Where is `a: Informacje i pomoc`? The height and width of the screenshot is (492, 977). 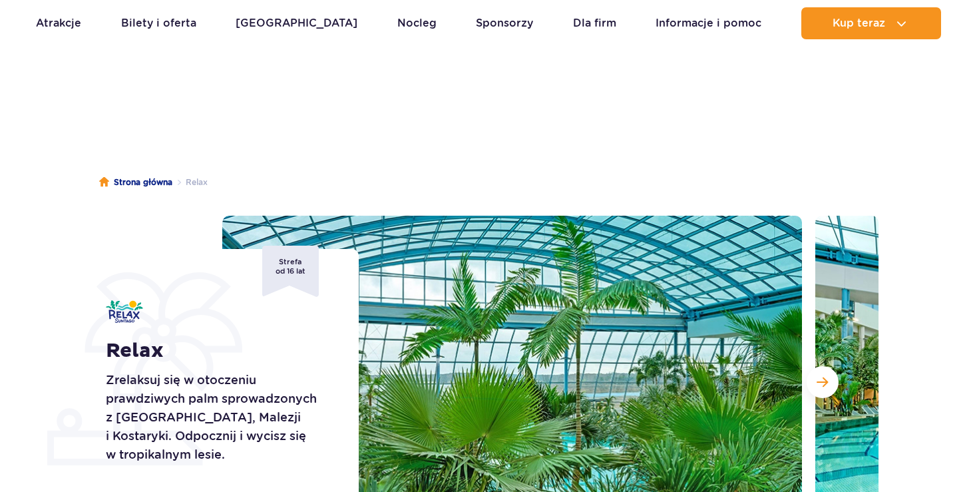
a: Informacje i pomoc is located at coordinates (708, 23).